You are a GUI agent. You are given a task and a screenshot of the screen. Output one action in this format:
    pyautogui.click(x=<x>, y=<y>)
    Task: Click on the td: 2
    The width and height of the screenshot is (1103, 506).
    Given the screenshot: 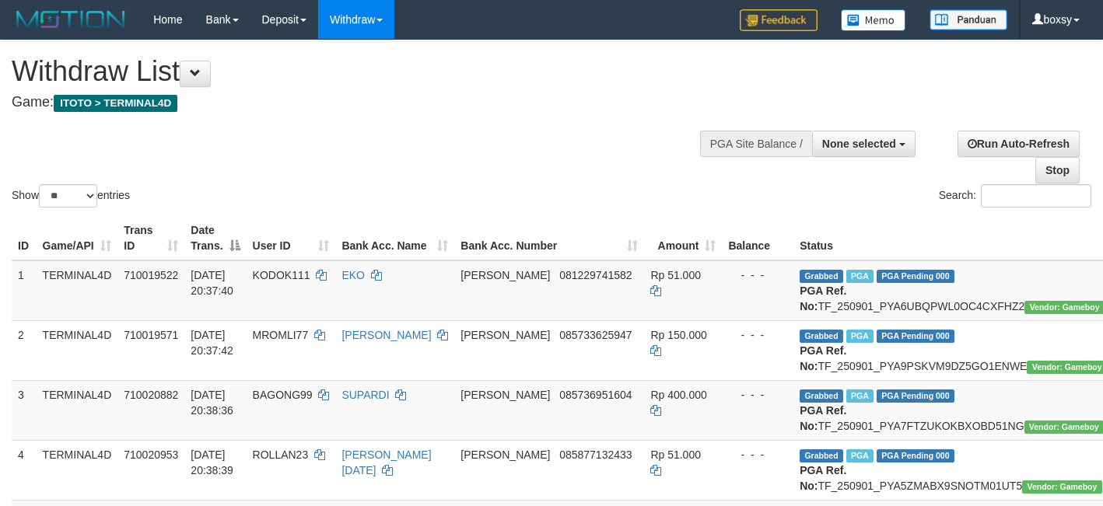 What is the action you would take?
    pyautogui.click(x=24, y=350)
    